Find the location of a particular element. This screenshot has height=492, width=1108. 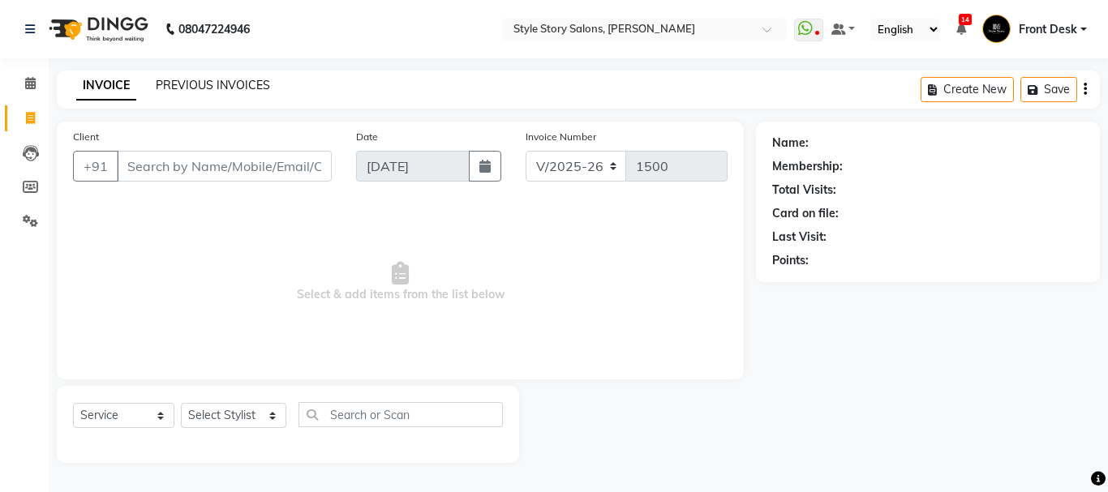

label: Invoice Number is located at coordinates (560, 137).